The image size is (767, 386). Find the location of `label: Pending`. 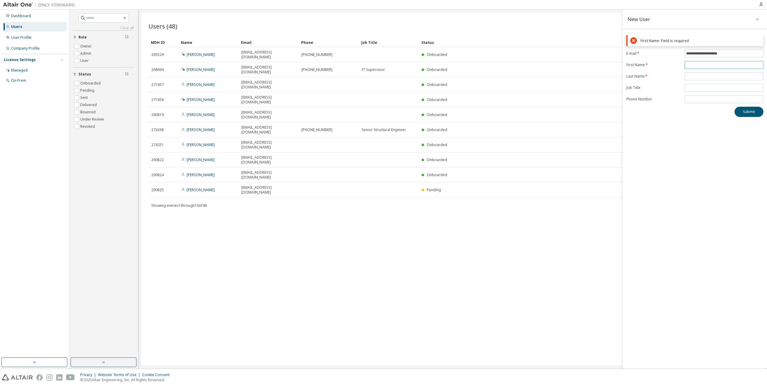

label: Pending is located at coordinates (88, 90).